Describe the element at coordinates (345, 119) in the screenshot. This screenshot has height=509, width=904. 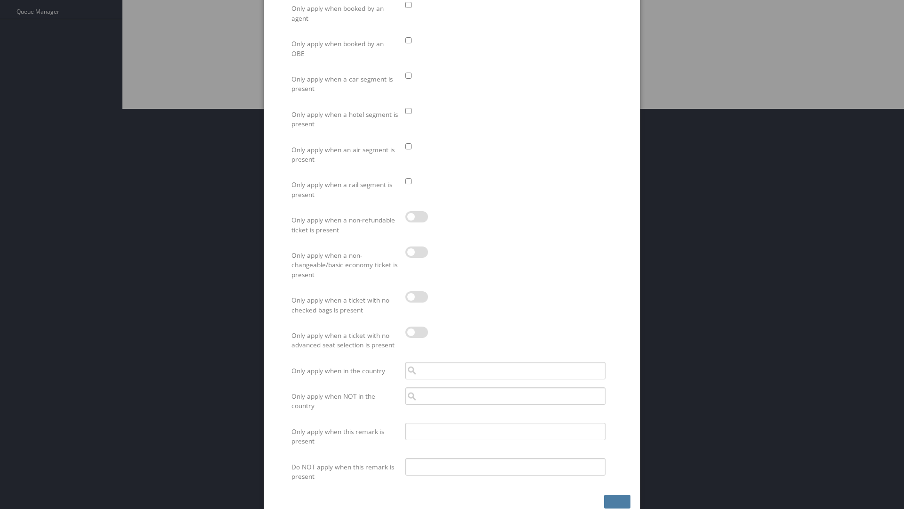
I see `label: Only apply when a hotel segment is present` at that location.